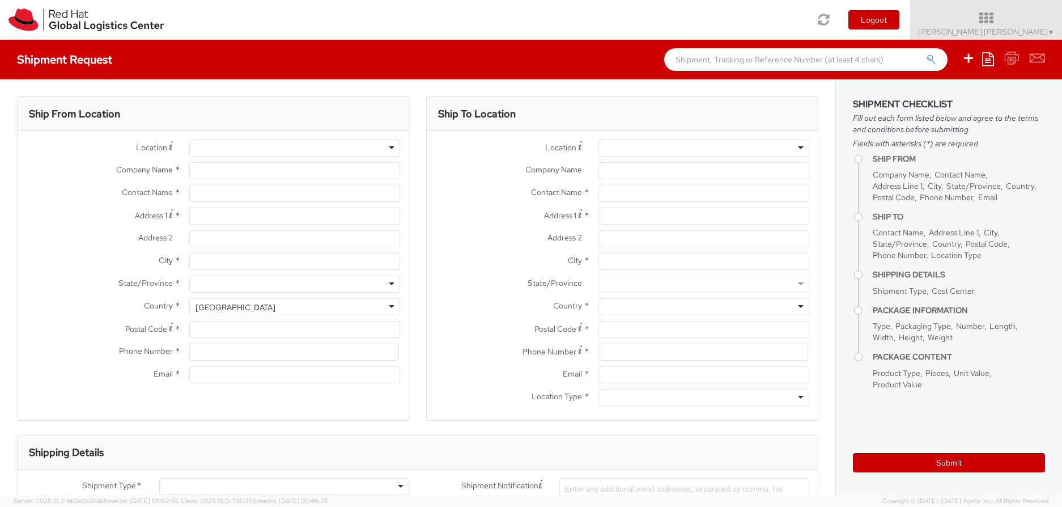  Describe the element at coordinates (66, 452) in the screenshot. I see `h3: Shipping Details` at that location.